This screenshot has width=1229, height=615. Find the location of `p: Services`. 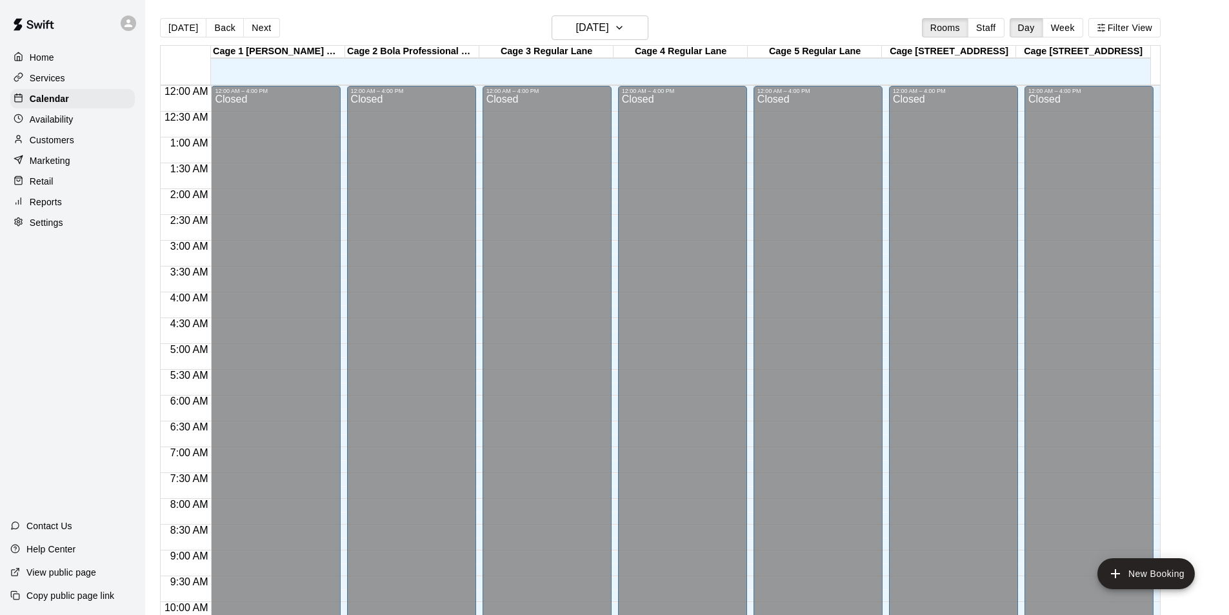

p: Services is located at coordinates (47, 78).